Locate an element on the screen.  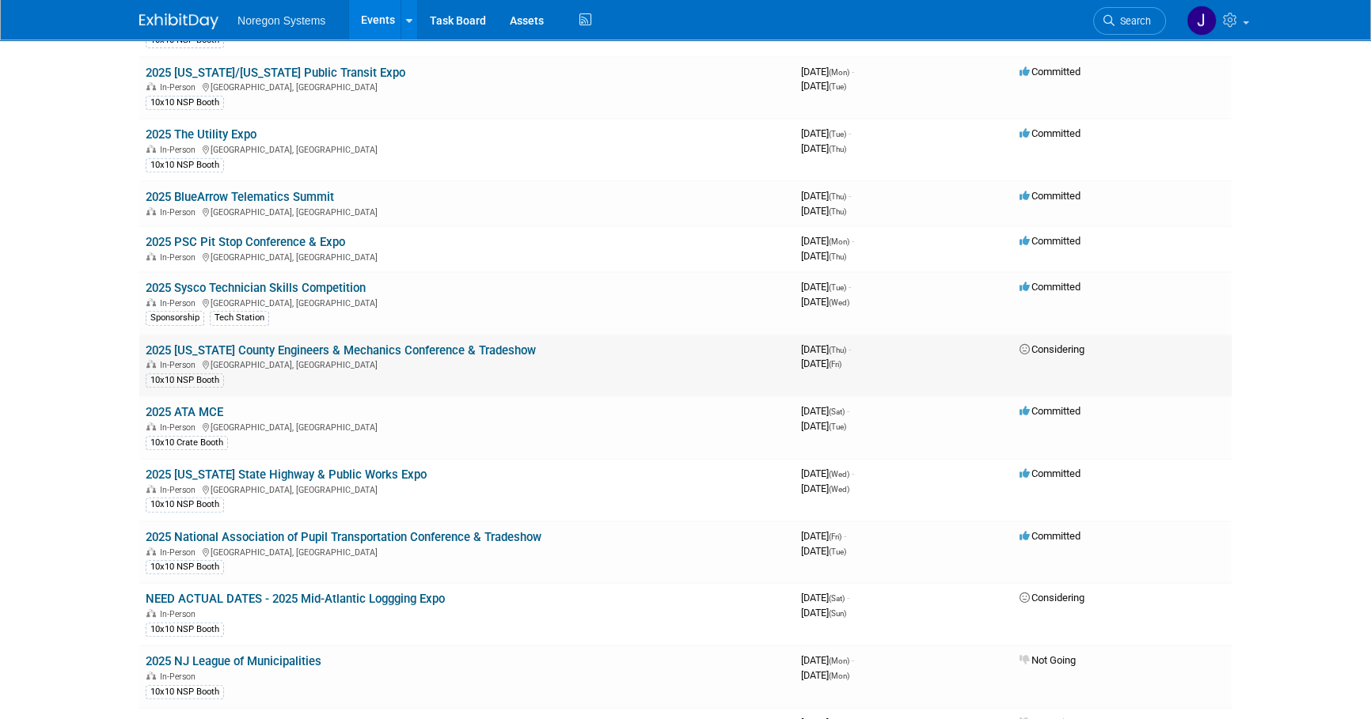
div: 10x10 Crate Booth is located at coordinates (187, 443).